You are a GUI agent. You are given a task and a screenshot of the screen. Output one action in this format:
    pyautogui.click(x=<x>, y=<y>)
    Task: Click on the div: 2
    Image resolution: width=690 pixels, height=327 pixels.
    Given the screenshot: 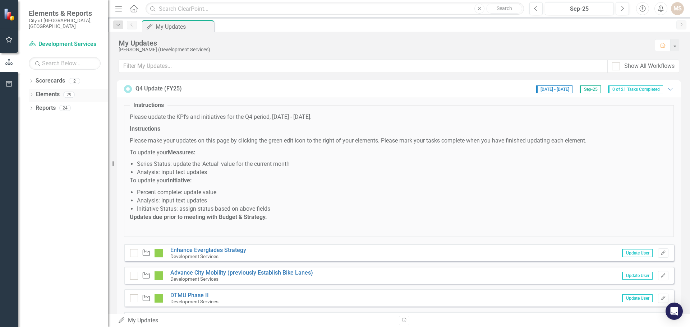 What is the action you would take?
    pyautogui.click(x=74, y=81)
    